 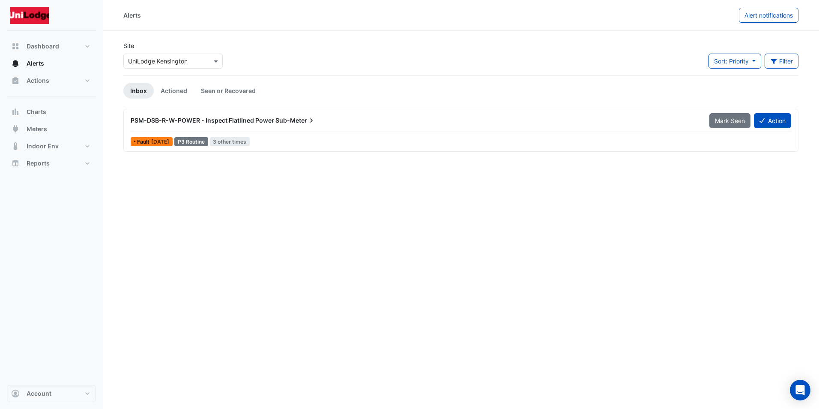 I want to click on button: Indoor Env, so click(x=51, y=146).